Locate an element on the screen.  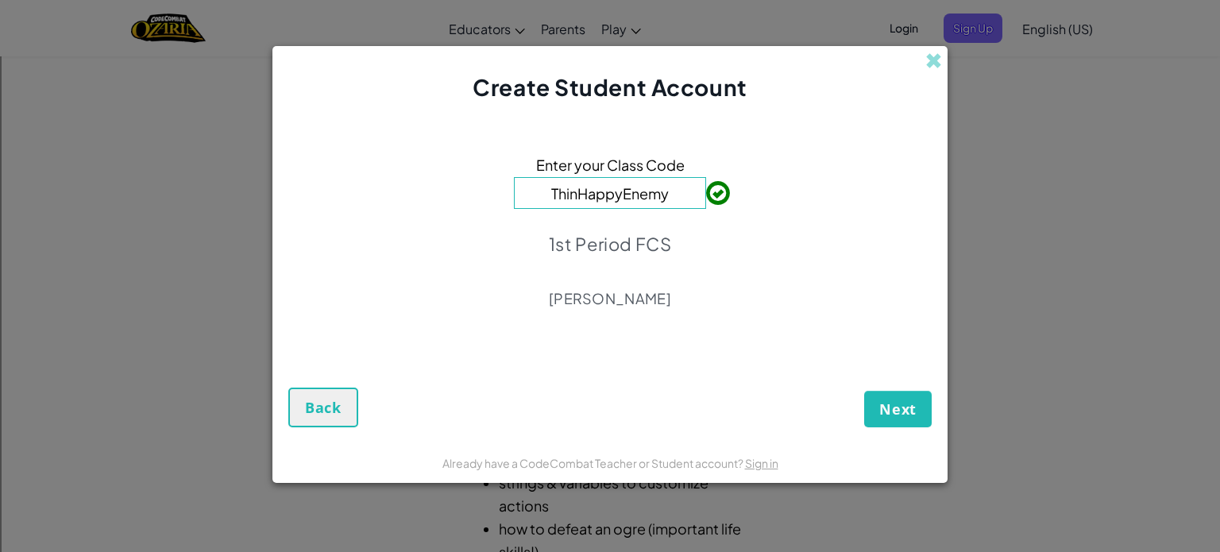
span: Create Student Account is located at coordinates (609, 87).